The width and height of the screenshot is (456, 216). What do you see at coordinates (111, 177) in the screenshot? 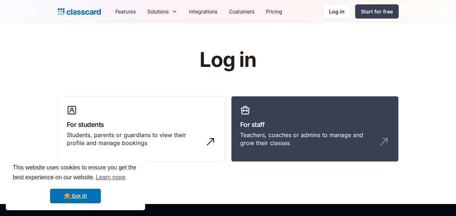
I see `a: learn more about cookies` at bounding box center [111, 177].